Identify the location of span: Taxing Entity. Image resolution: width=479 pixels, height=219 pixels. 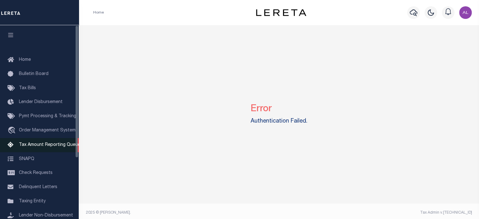
(32, 201).